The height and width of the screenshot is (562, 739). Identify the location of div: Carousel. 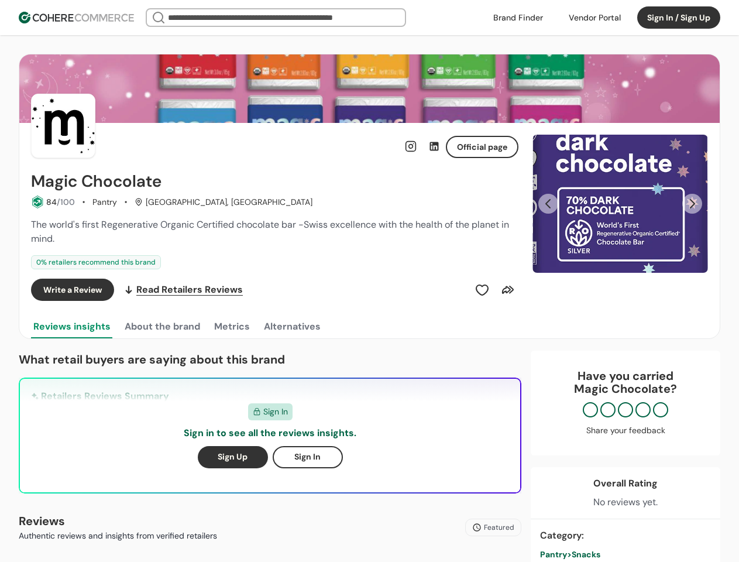
(620, 204).